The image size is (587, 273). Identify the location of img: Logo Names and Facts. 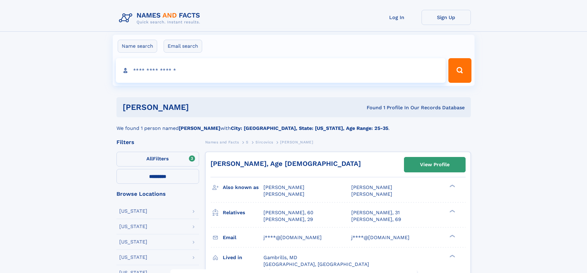
(161, 18).